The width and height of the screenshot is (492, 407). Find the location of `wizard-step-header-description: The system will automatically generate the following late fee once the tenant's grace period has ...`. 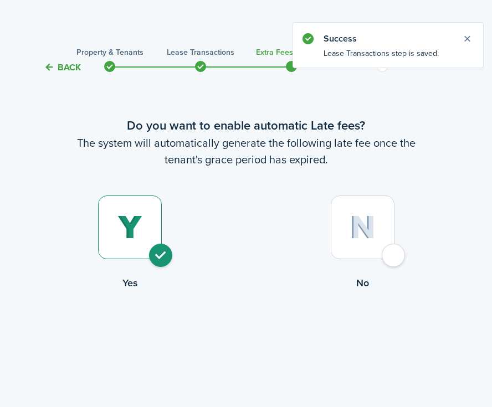

wizard-step-header-description: The system will automatically generate the following late fee once the tenant's grace period has ... is located at coordinates (246, 151).